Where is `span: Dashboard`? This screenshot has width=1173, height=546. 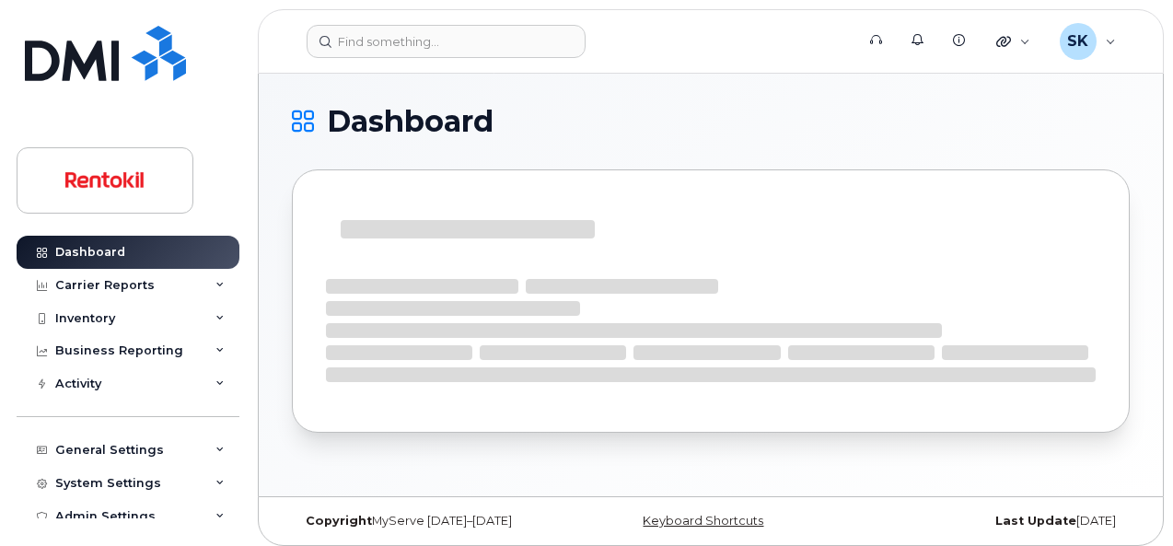
span: Dashboard is located at coordinates (410, 122).